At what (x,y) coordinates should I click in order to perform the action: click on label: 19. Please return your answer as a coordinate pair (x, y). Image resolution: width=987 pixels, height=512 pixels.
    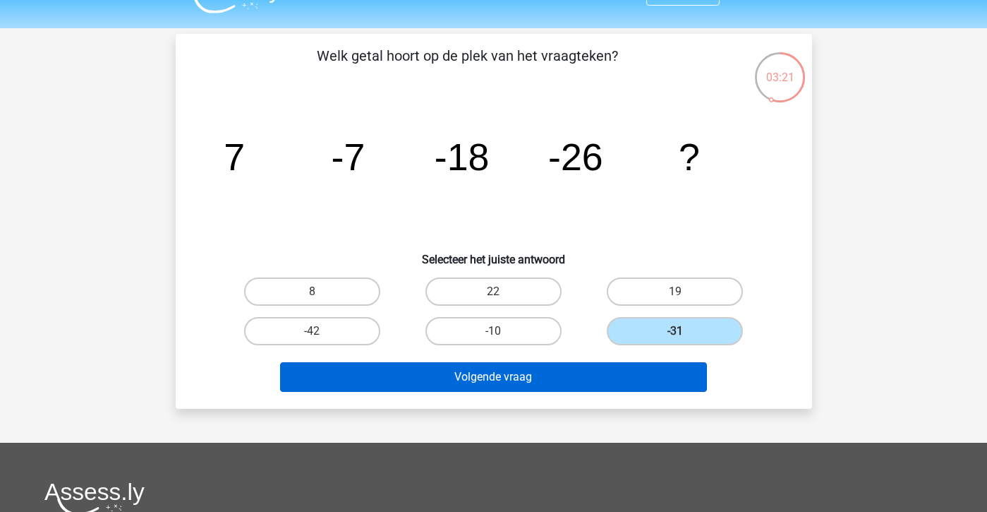
    Looking at the image, I should click on (675, 291).